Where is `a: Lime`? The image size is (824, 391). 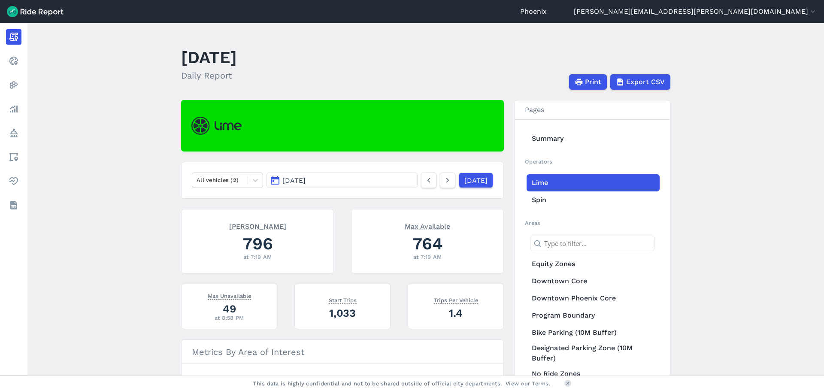 a: Lime is located at coordinates (593, 183).